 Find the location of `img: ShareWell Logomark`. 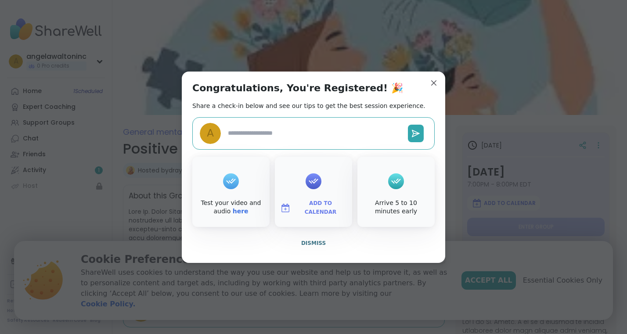

img: ShareWell Logomark is located at coordinates (286, 208).